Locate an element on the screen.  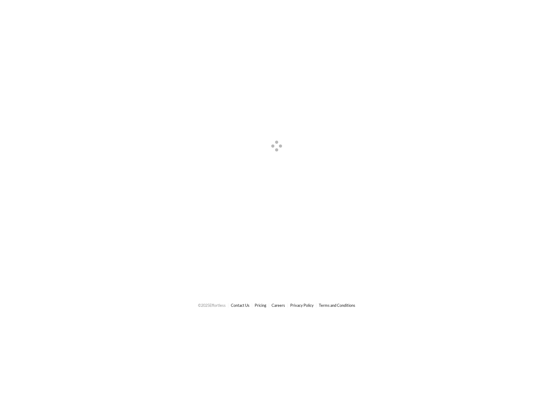
a: Terms and Conditions is located at coordinates (337, 306).